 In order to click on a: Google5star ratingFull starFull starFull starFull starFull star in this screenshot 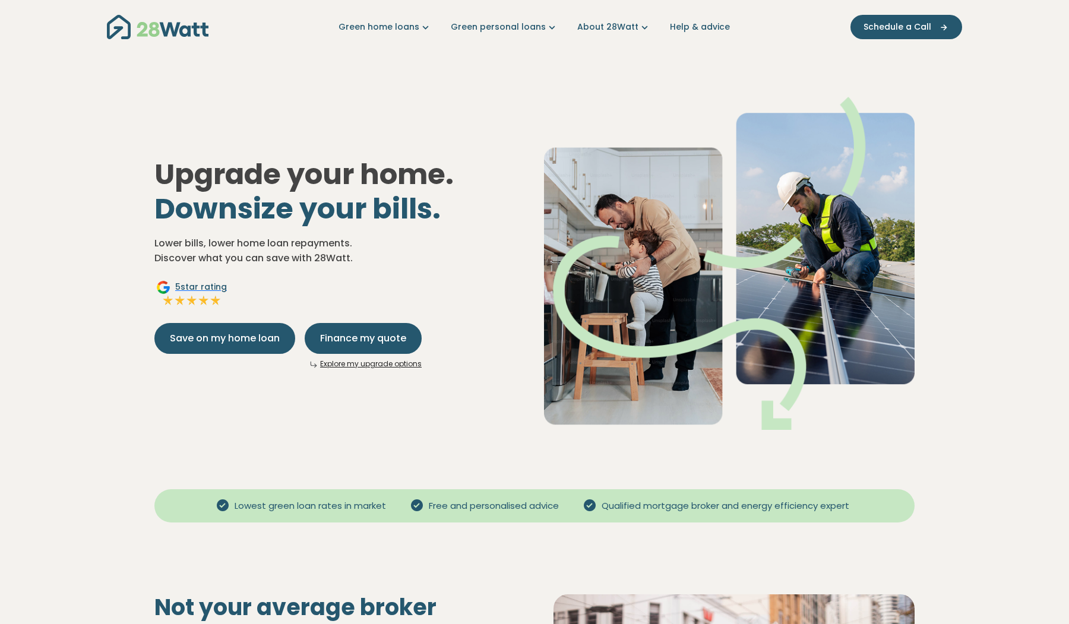, I will do `click(191, 295)`.